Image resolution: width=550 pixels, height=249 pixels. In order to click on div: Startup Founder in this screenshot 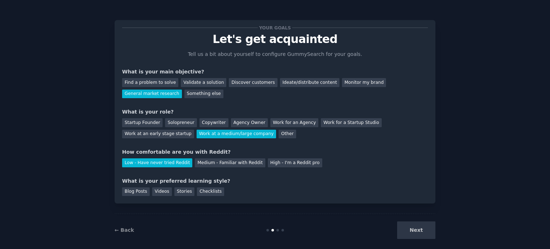, I will do `click(142, 122)`.